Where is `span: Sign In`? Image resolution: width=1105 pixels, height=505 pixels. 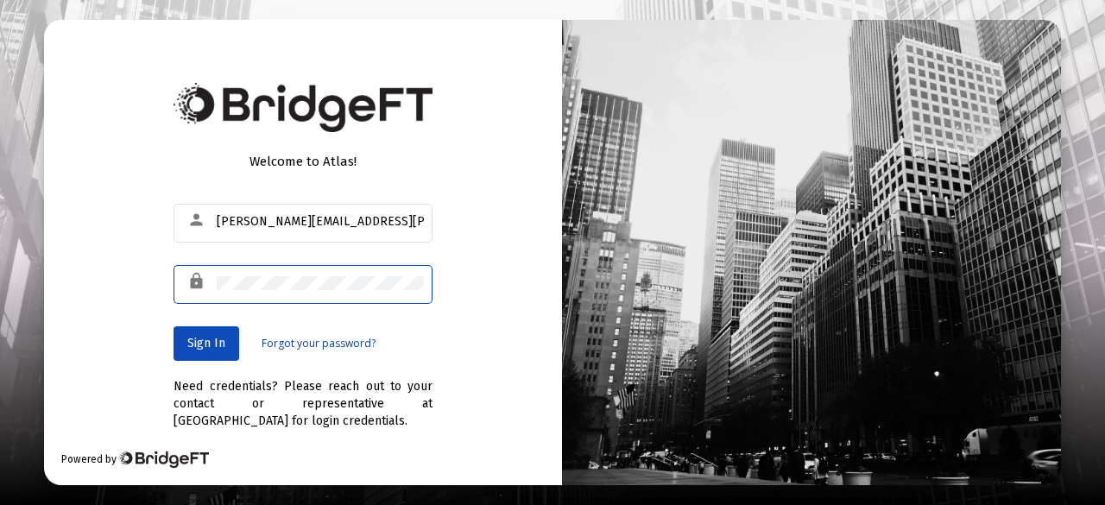
span: Sign In is located at coordinates (206, 343).